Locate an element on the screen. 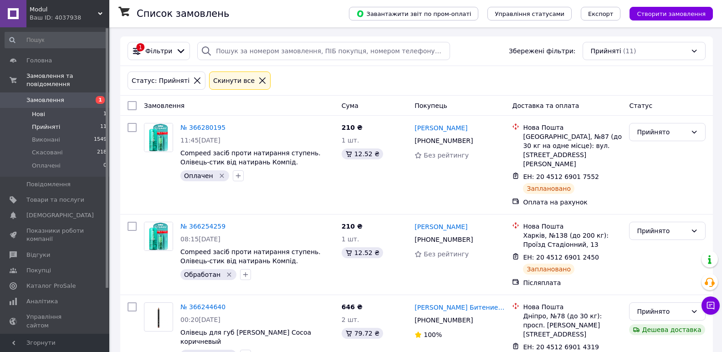 The width and height of the screenshot is (722, 352). div: 79.72 ₴ is located at coordinates (362, 334).